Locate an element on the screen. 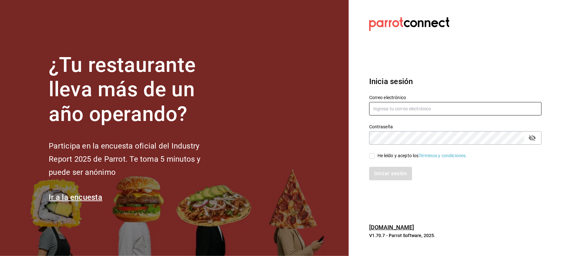  h1: ¿Tu restaurante lleva más de un año operando? is located at coordinates (135, 90).